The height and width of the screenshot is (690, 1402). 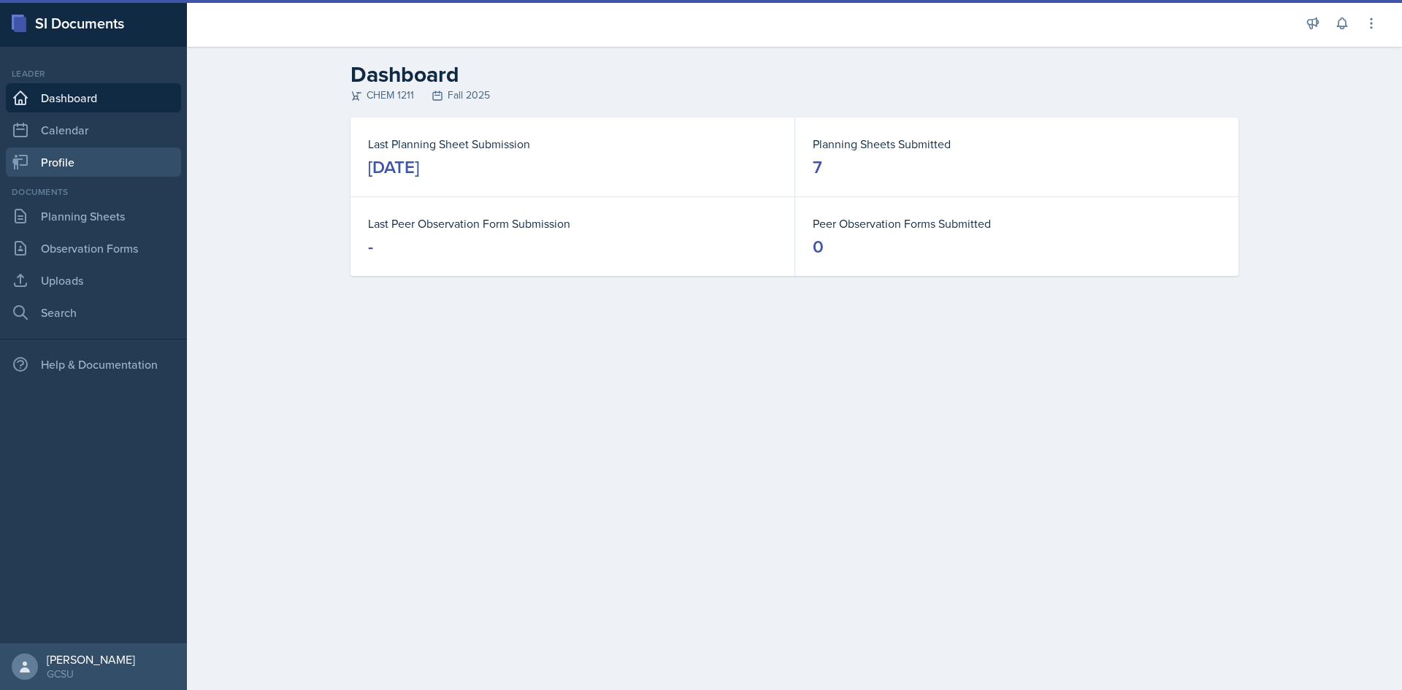 I want to click on a: Search, so click(x=93, y=313).